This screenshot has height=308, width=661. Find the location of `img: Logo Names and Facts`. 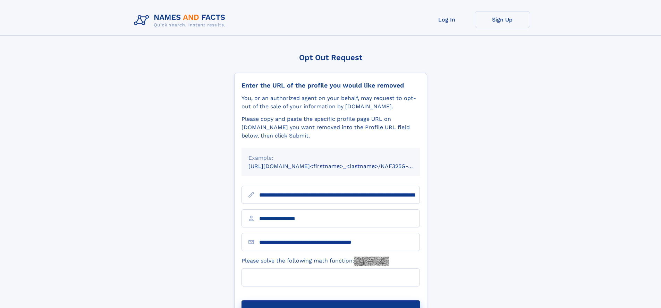

img: Logo Names and Facts is located at coordinates (181, 20).